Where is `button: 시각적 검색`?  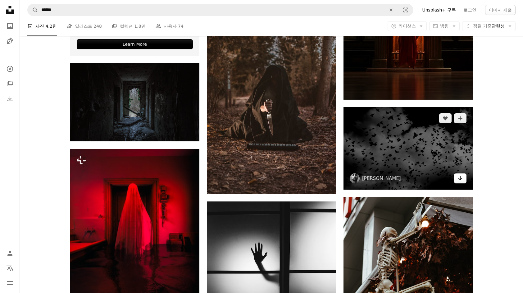 button: 시각적 검색 is located at coordinates (406, 10).